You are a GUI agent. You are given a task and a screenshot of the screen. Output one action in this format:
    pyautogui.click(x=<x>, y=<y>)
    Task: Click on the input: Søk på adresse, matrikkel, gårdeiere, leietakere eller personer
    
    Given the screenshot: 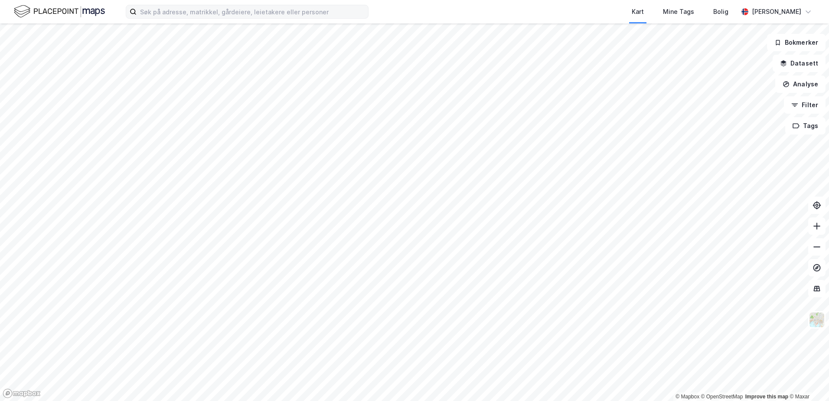 What is the action you would take?
    pyautogui.click(x=252, y=12)
    